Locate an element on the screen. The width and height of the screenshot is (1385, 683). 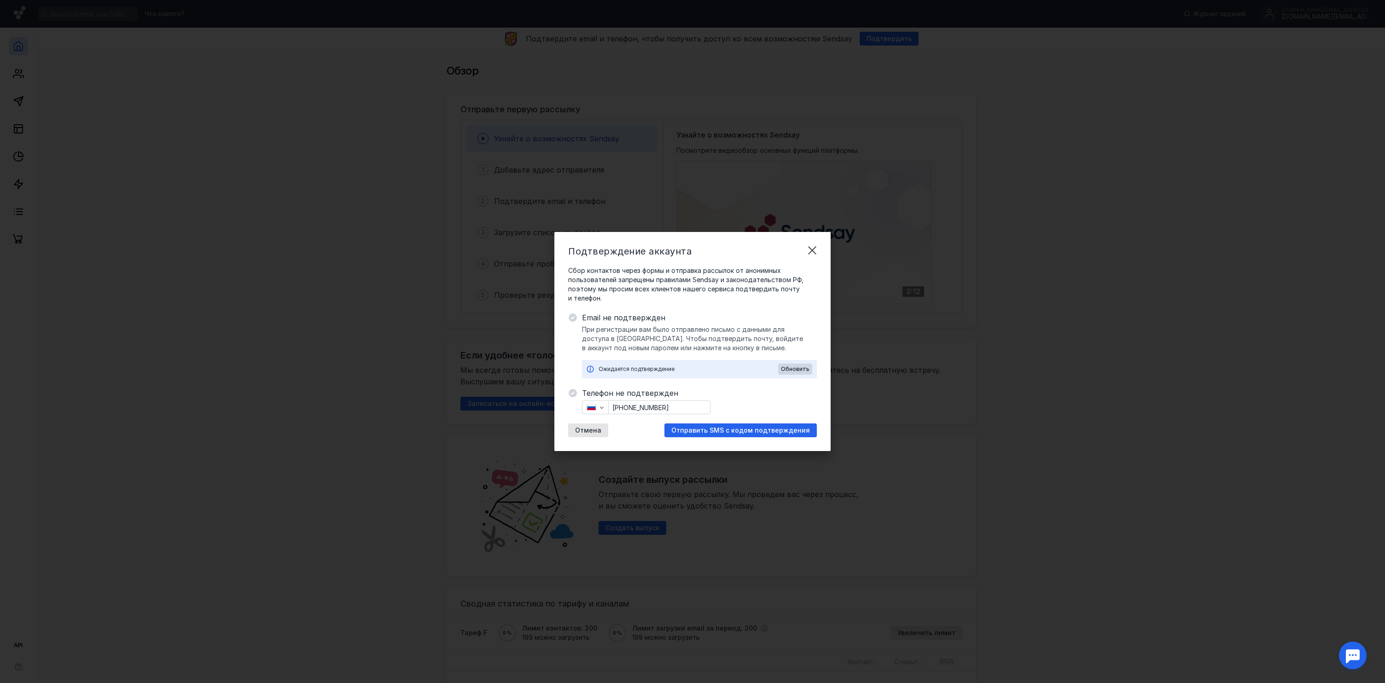
button: Отправить SMS с кодом подтверждения is located at coordinates (740, 430).